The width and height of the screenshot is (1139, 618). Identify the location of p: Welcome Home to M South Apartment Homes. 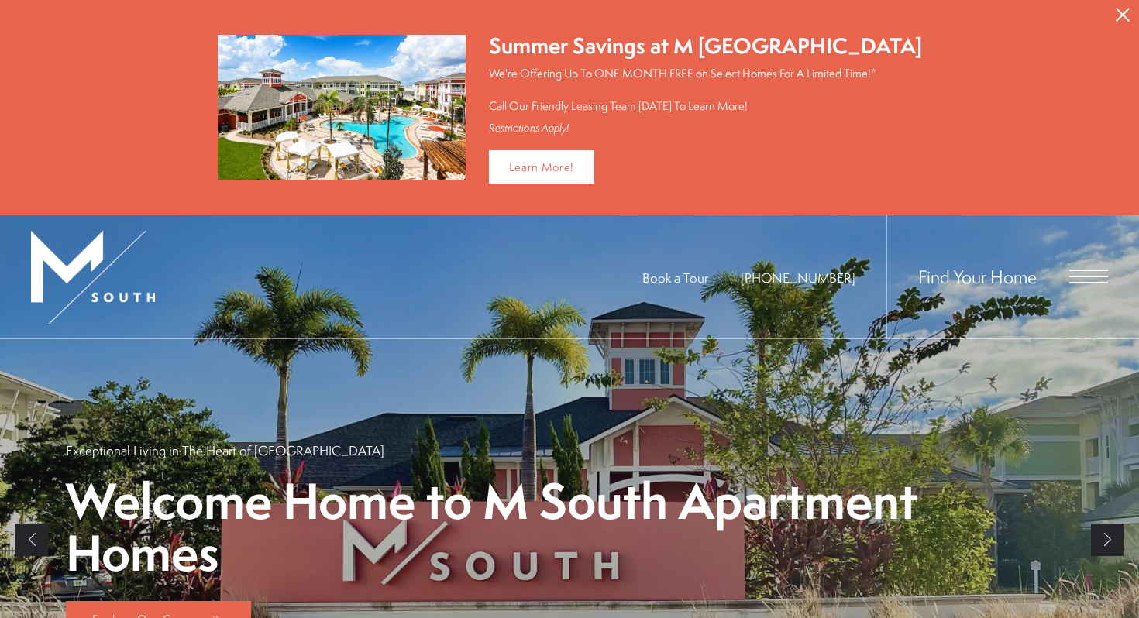
(569, 527).